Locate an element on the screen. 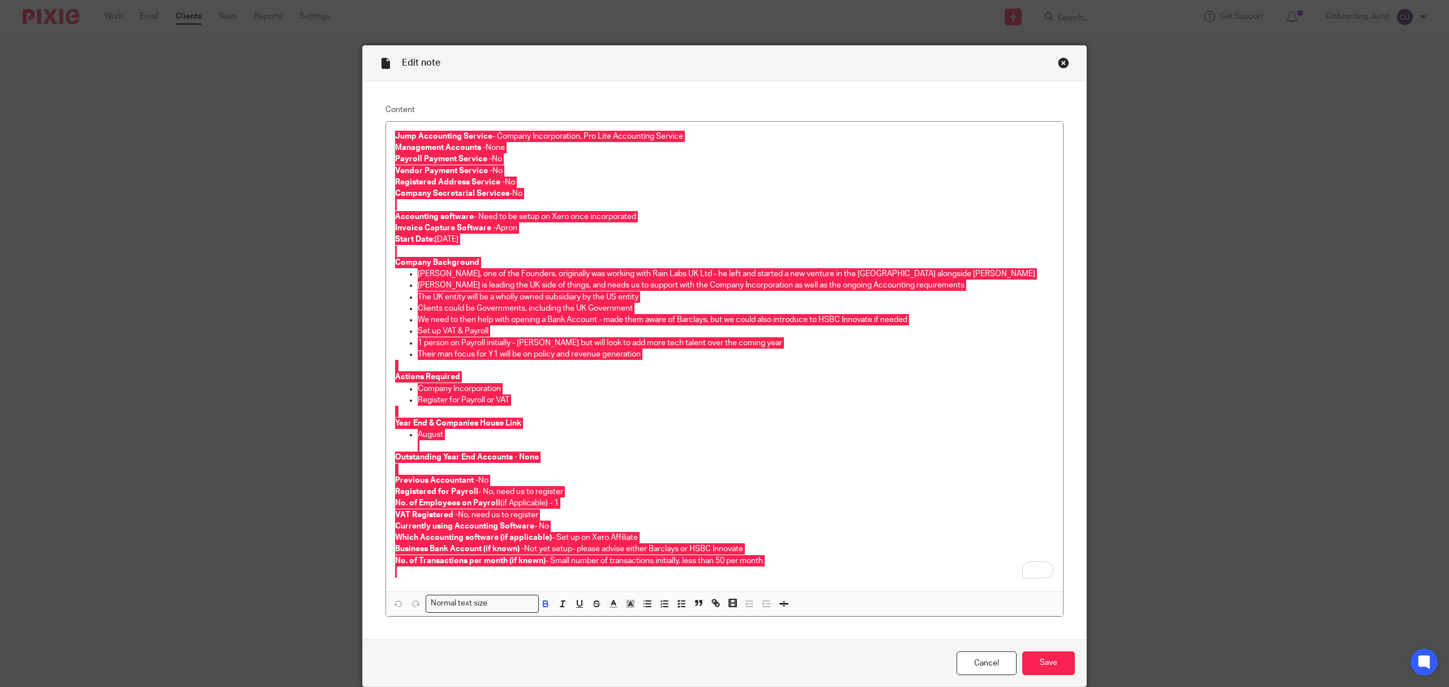  strong: Jump Accounting Service is located at coordinates (444, 136).